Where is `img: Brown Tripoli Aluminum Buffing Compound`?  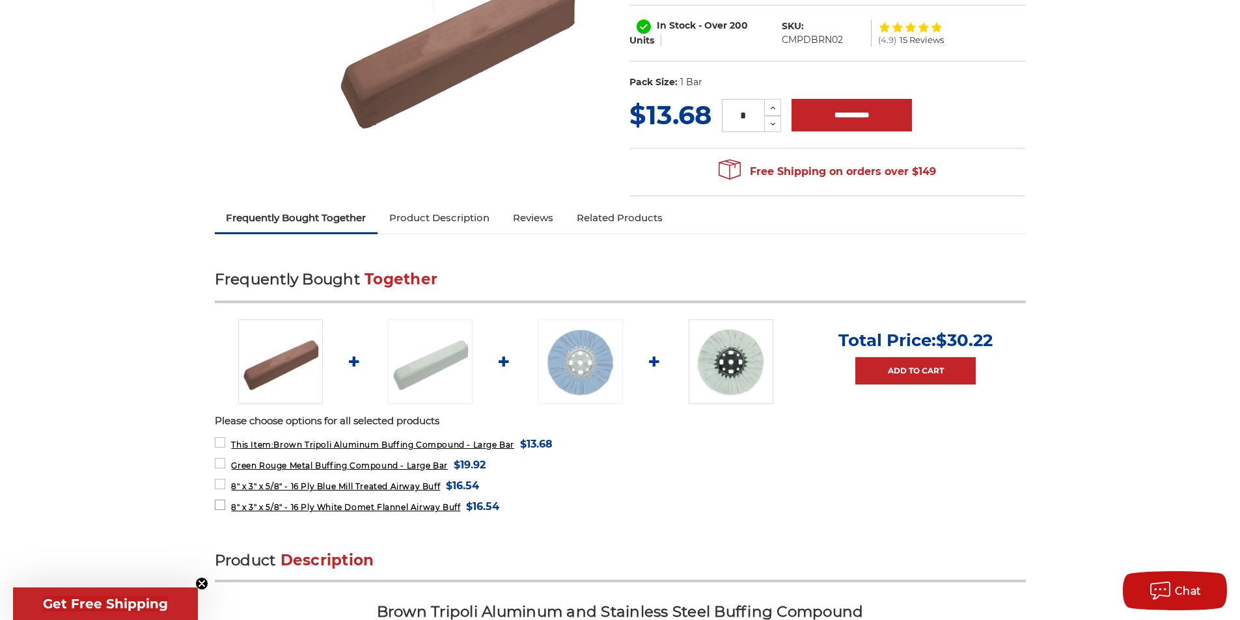 img: Brown Tripoli Aluminum Buffing Compound is located at coordinates (281, 362).